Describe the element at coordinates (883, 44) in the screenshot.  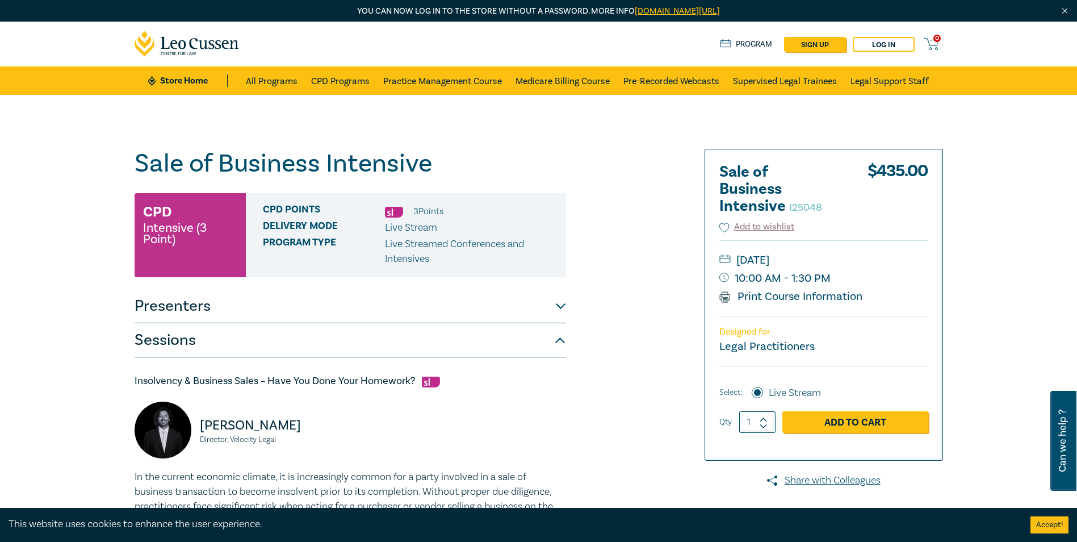
I see `a: Log in` at that location.